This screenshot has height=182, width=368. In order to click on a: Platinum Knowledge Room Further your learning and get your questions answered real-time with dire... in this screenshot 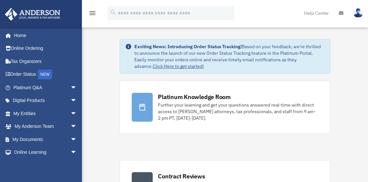, I will do `click(225, 107)`.